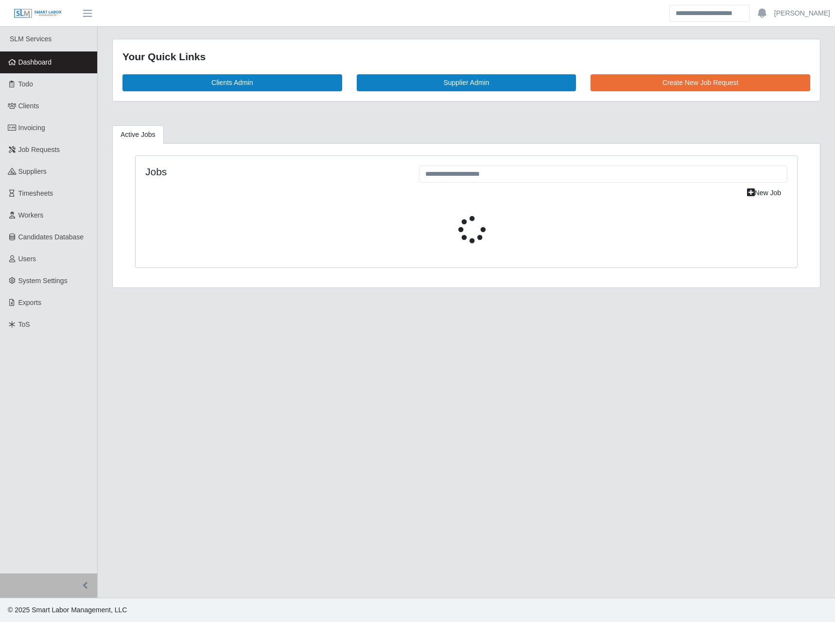 The image size is (835, 622). I want to click on span: Timesheets, so click(36, 193).